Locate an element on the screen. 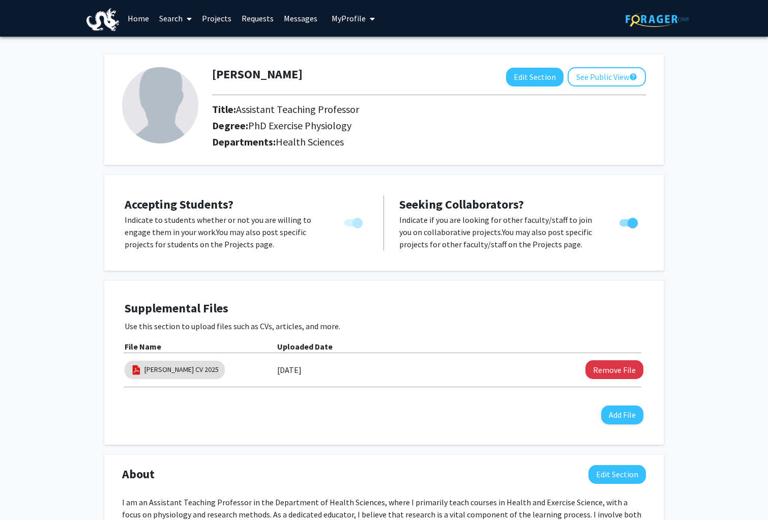  a: Requests is located at coordinates (257, 18).